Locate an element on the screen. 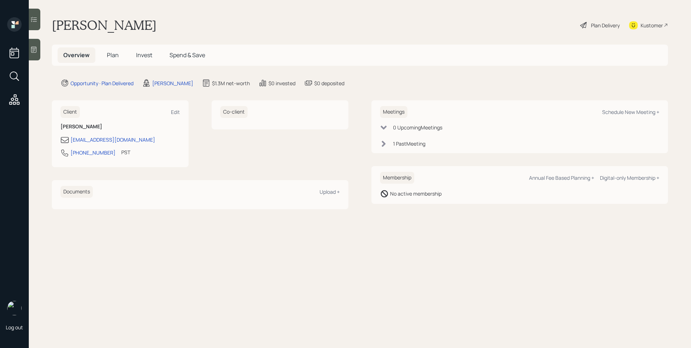 The height and width of the screenshot is (348, 691). h6: Client is located at coordinates (70, 112).